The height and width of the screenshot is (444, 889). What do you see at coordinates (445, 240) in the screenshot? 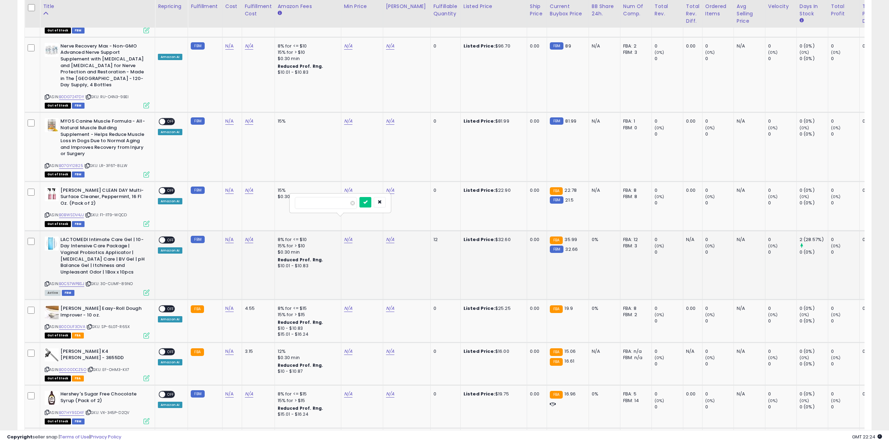
I see `div: 12` at bounding box center [445, 240].